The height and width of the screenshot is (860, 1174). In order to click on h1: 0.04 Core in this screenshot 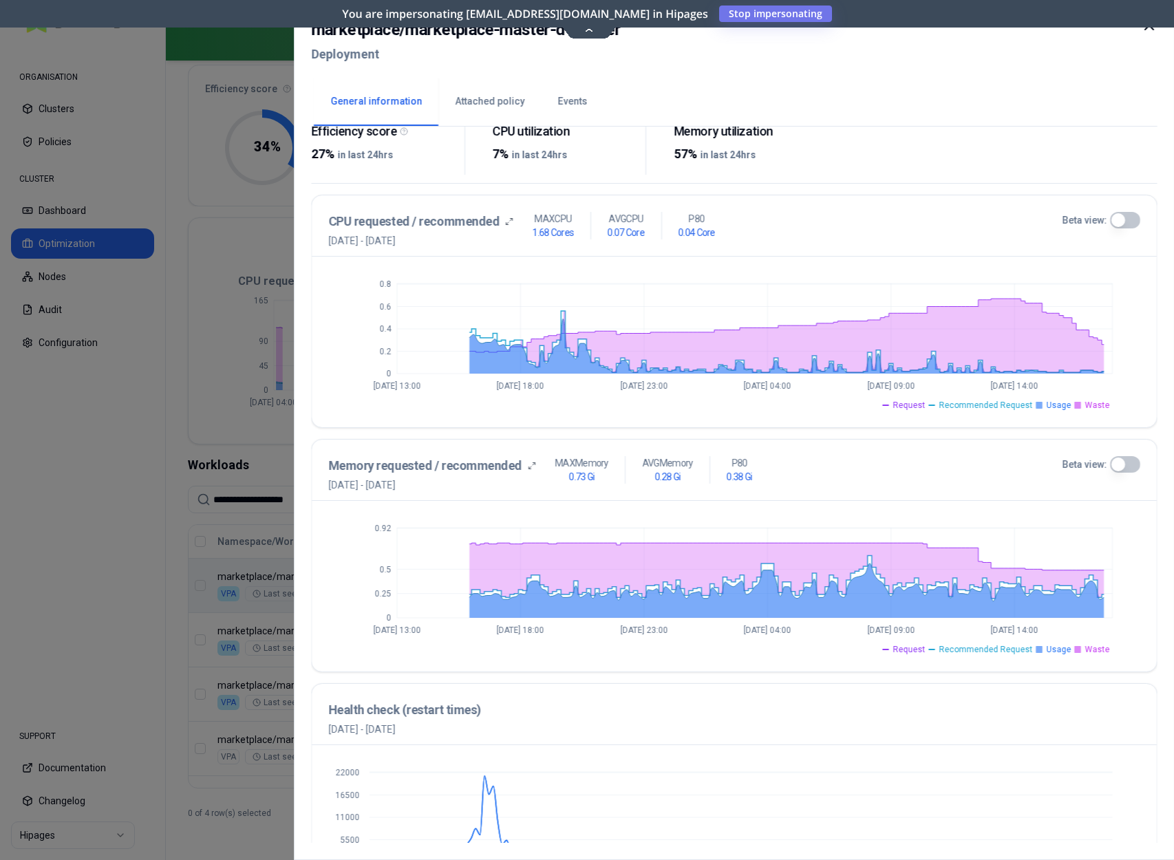, I will do `click(696, 233)`.